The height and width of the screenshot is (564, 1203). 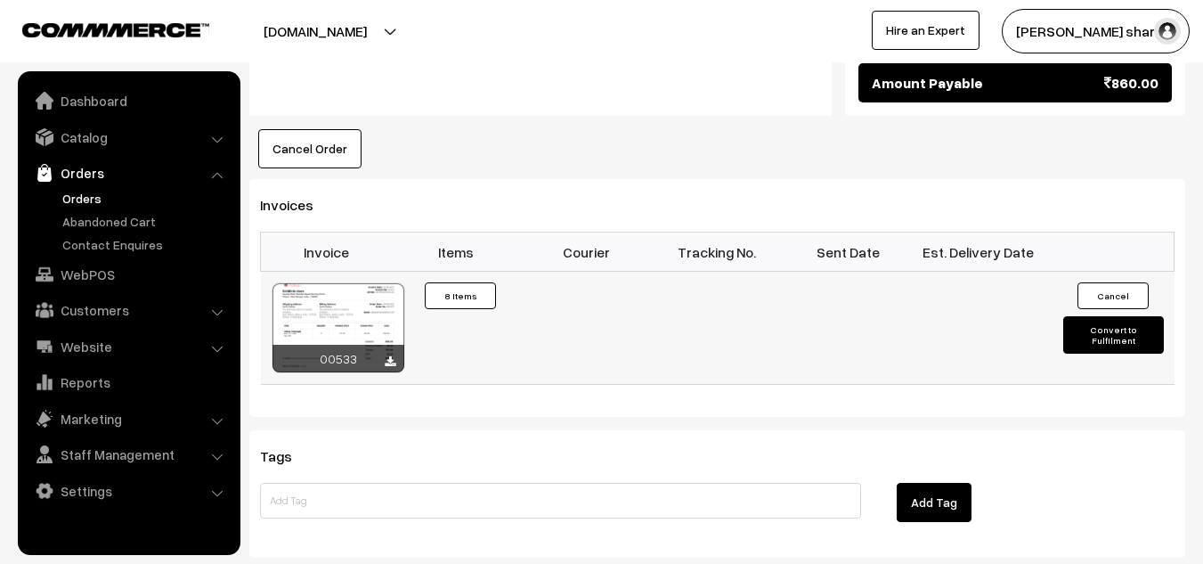 What do you see at coordinates (100, 28) in the screenshot?
I see `a: COMMMERCE` at bounding box center [100, 28].